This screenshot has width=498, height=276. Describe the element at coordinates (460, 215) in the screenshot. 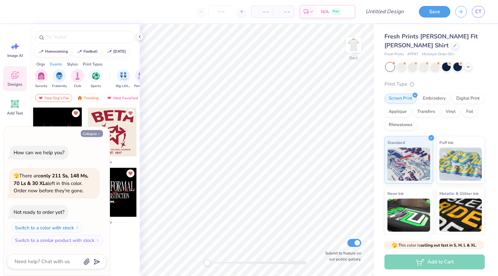

I see `img: Metallic & Glitter Ink` at that location.